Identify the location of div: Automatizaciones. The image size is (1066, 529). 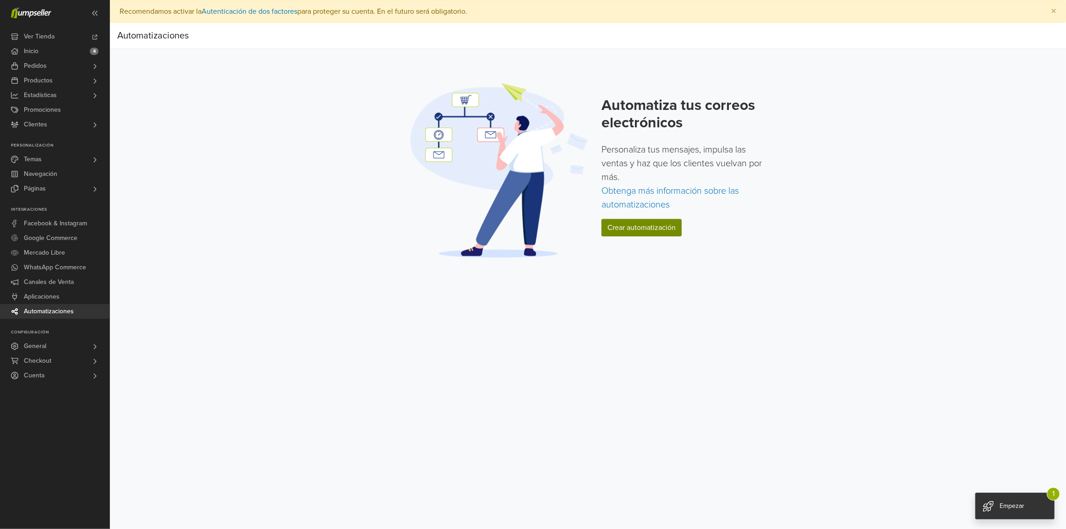
(153, 36).